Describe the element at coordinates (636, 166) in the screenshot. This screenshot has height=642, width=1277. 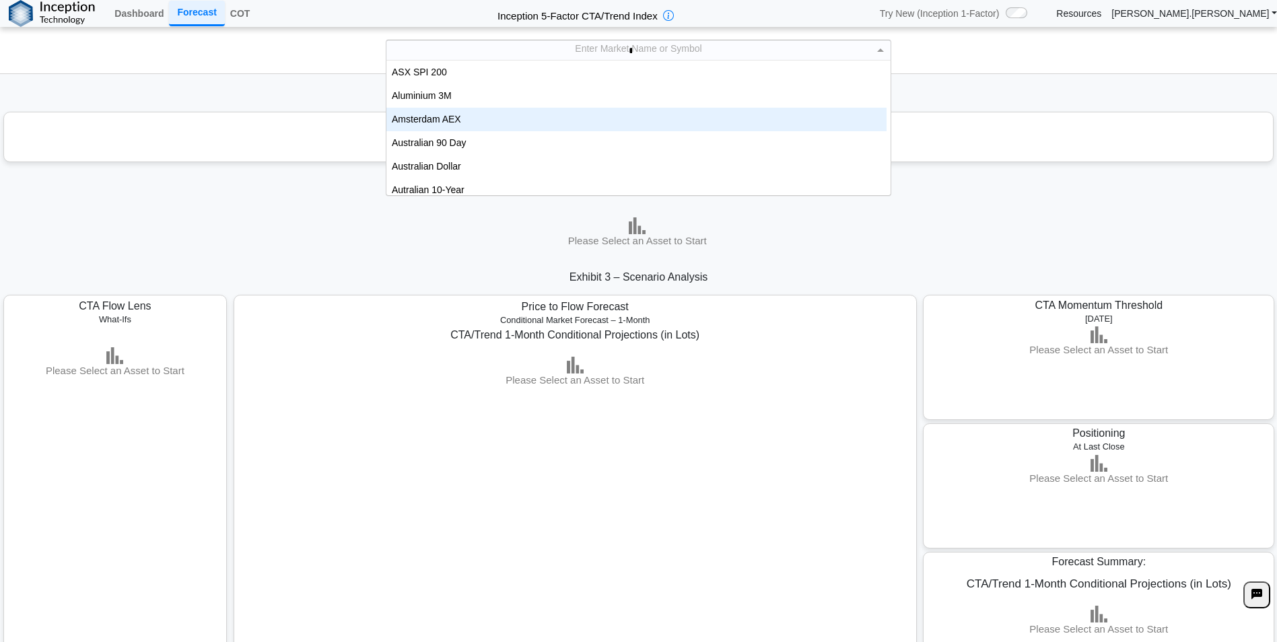
I see `div: Australian Dollar` at that location.